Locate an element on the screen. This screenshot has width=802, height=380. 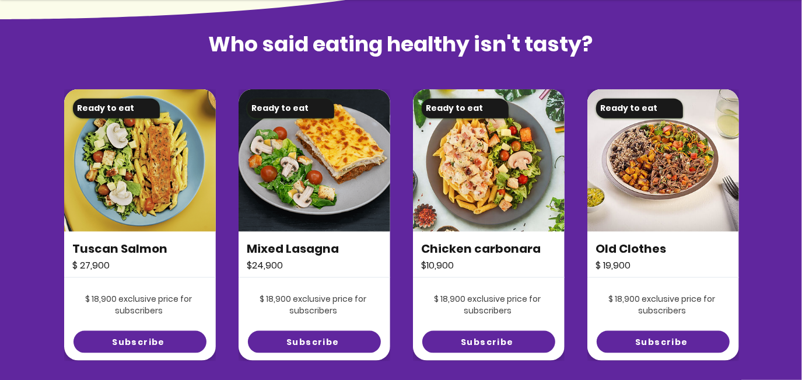
span: Old Clothes is located at coordinates (631, 248).